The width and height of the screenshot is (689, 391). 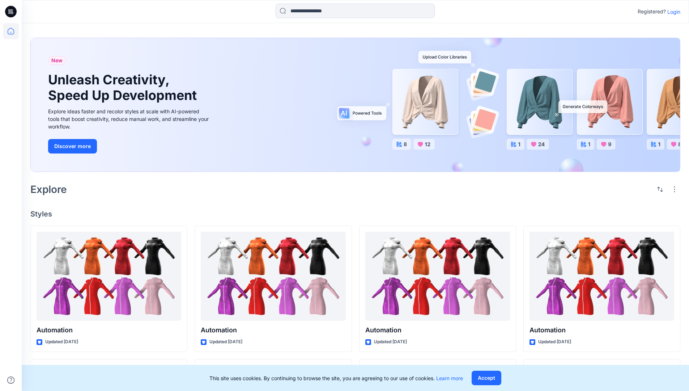 I want to click on p: Registered?, so click(x=652, y=12).